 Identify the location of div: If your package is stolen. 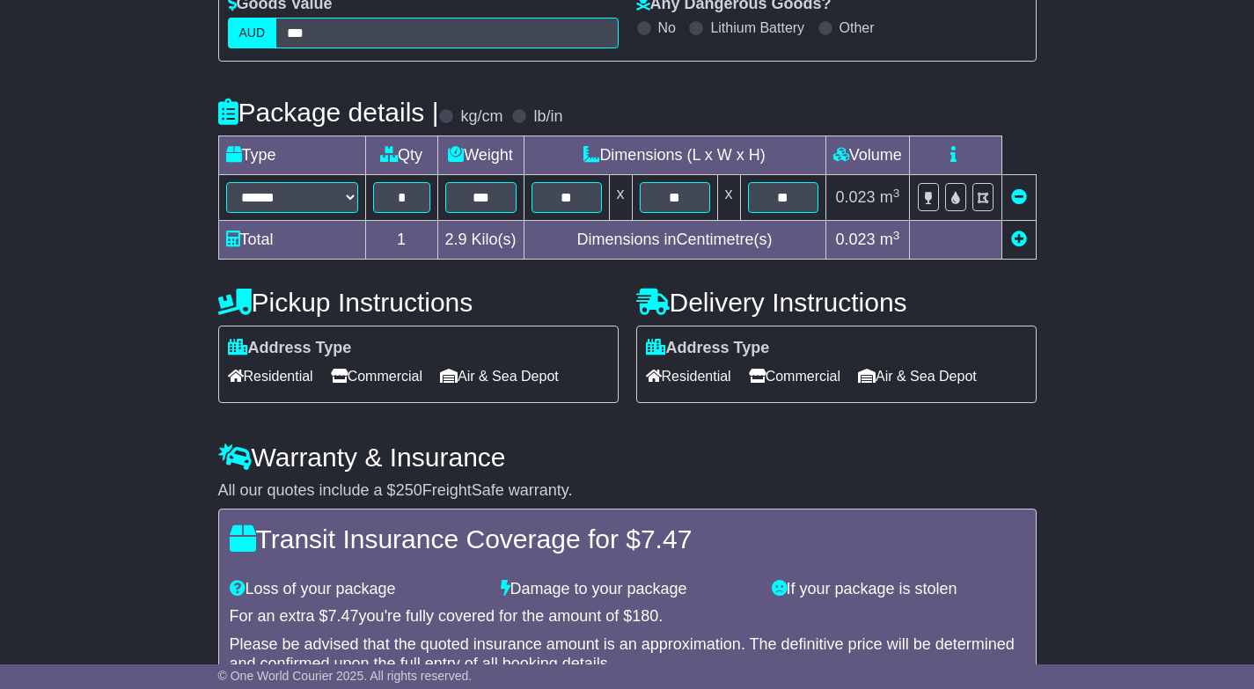
(899, 590).